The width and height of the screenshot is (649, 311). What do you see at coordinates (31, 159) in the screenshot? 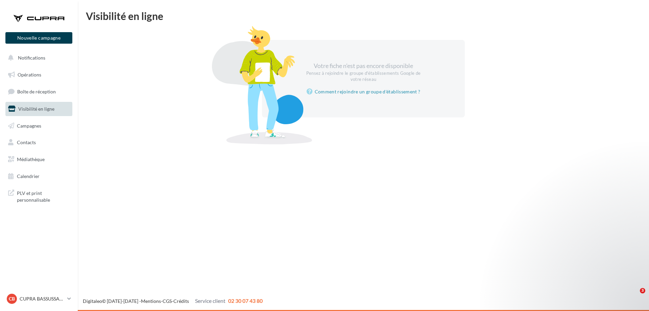
I see `span: Médiathèque` at bounding box center [31, 159].